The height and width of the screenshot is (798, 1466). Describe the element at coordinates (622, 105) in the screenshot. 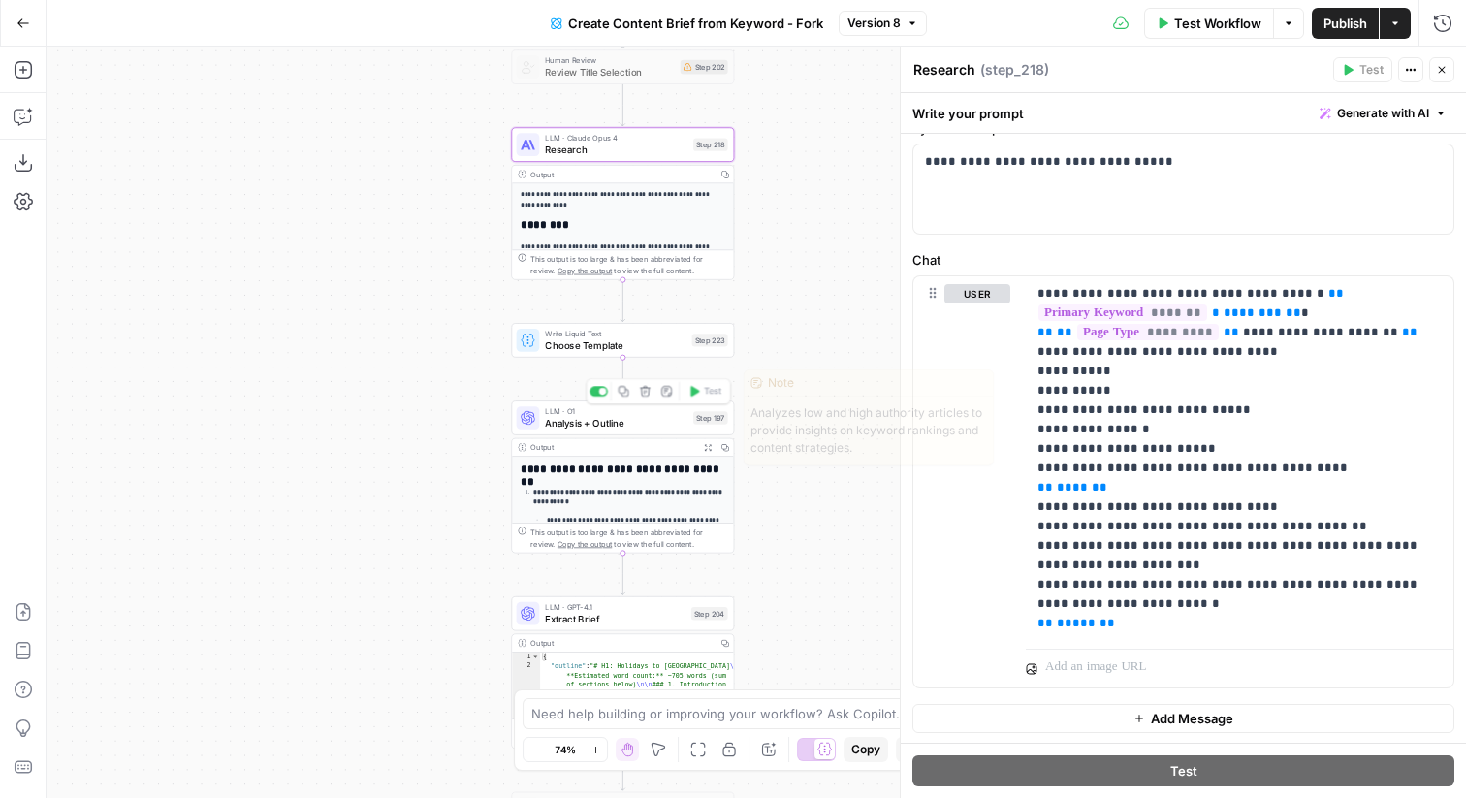

I see `g: Edge from step_202 to step_218` at that location.